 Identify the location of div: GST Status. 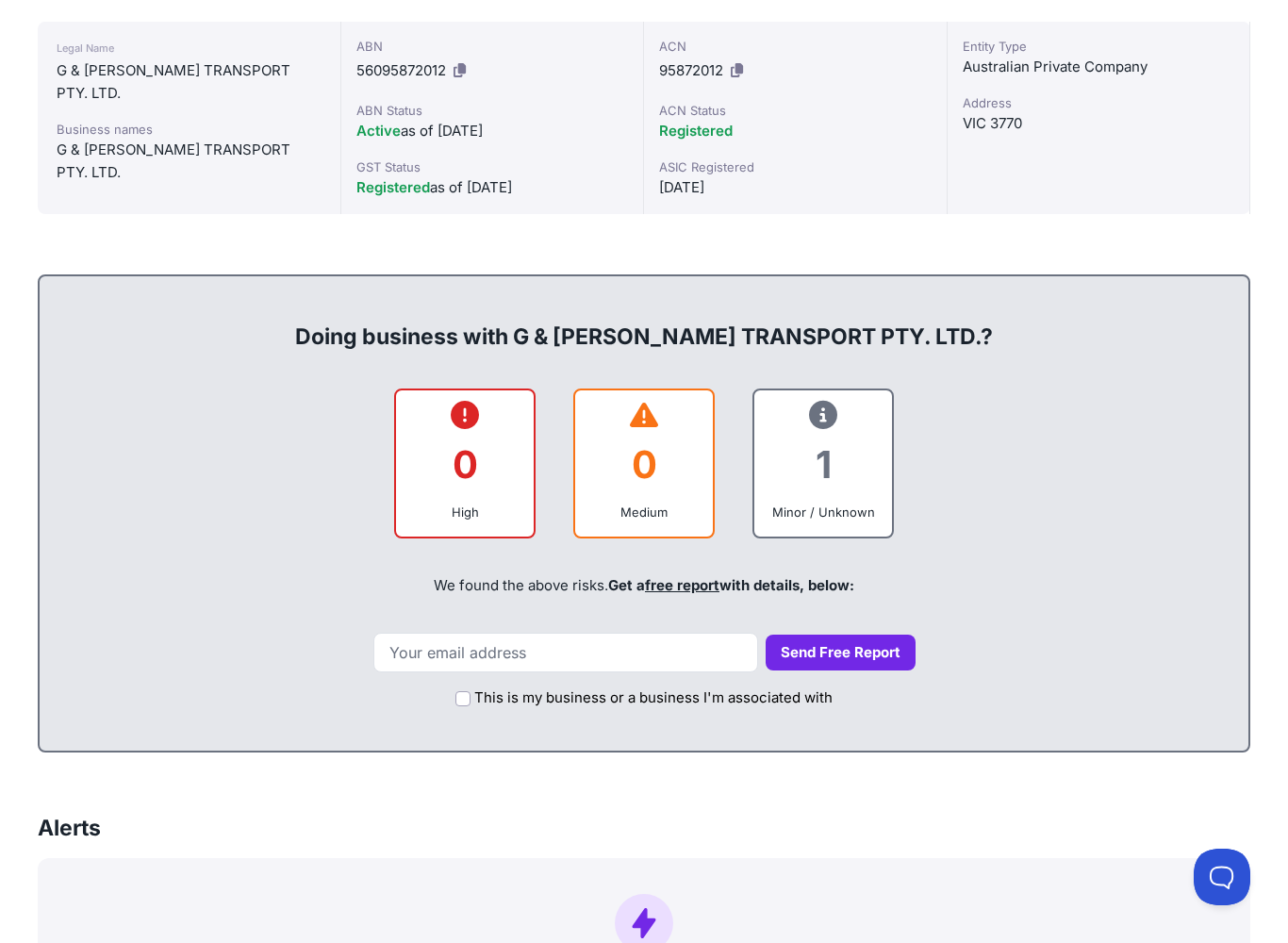
(492, 167).